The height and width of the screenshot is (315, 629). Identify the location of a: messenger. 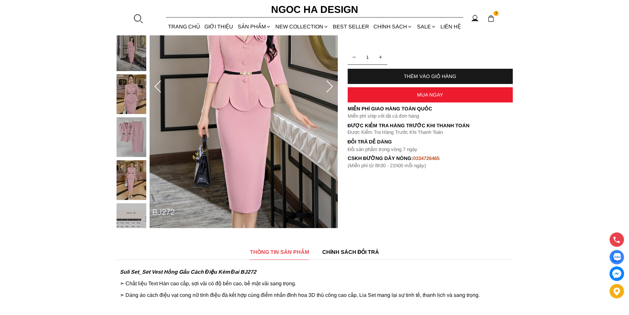
(617, 273).